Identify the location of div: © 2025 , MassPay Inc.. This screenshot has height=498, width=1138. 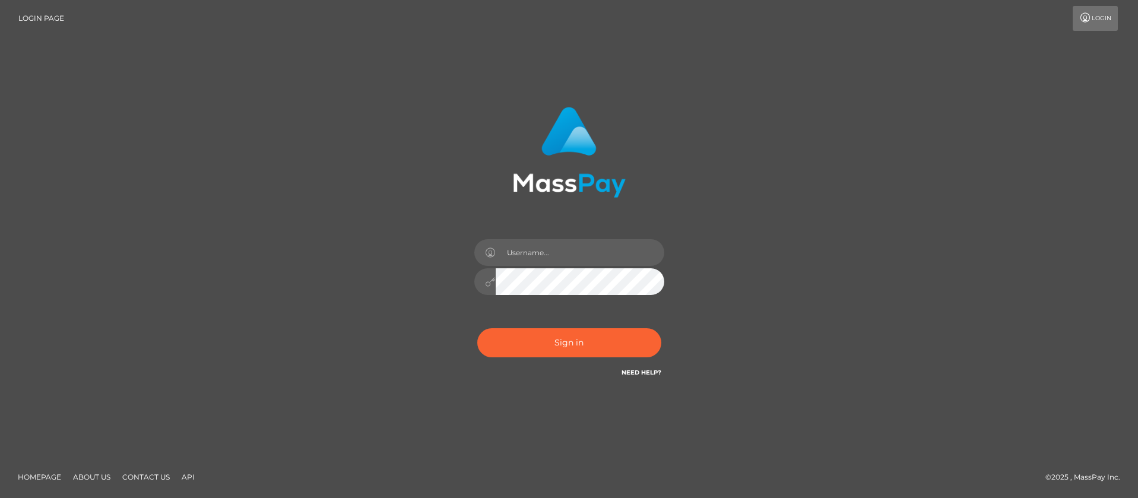
(1087, 477).